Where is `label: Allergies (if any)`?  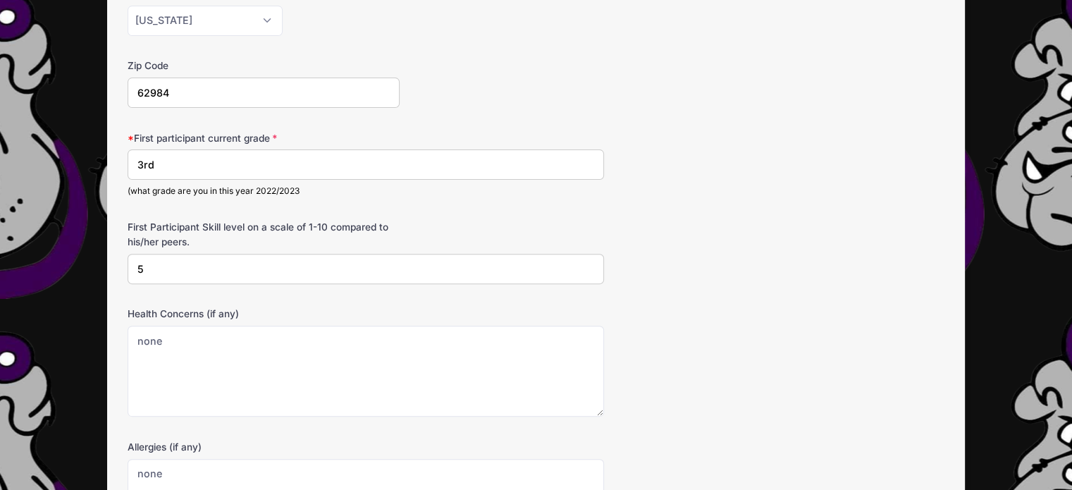 label: Allergies (if any) is located at coordinates (264, 447).